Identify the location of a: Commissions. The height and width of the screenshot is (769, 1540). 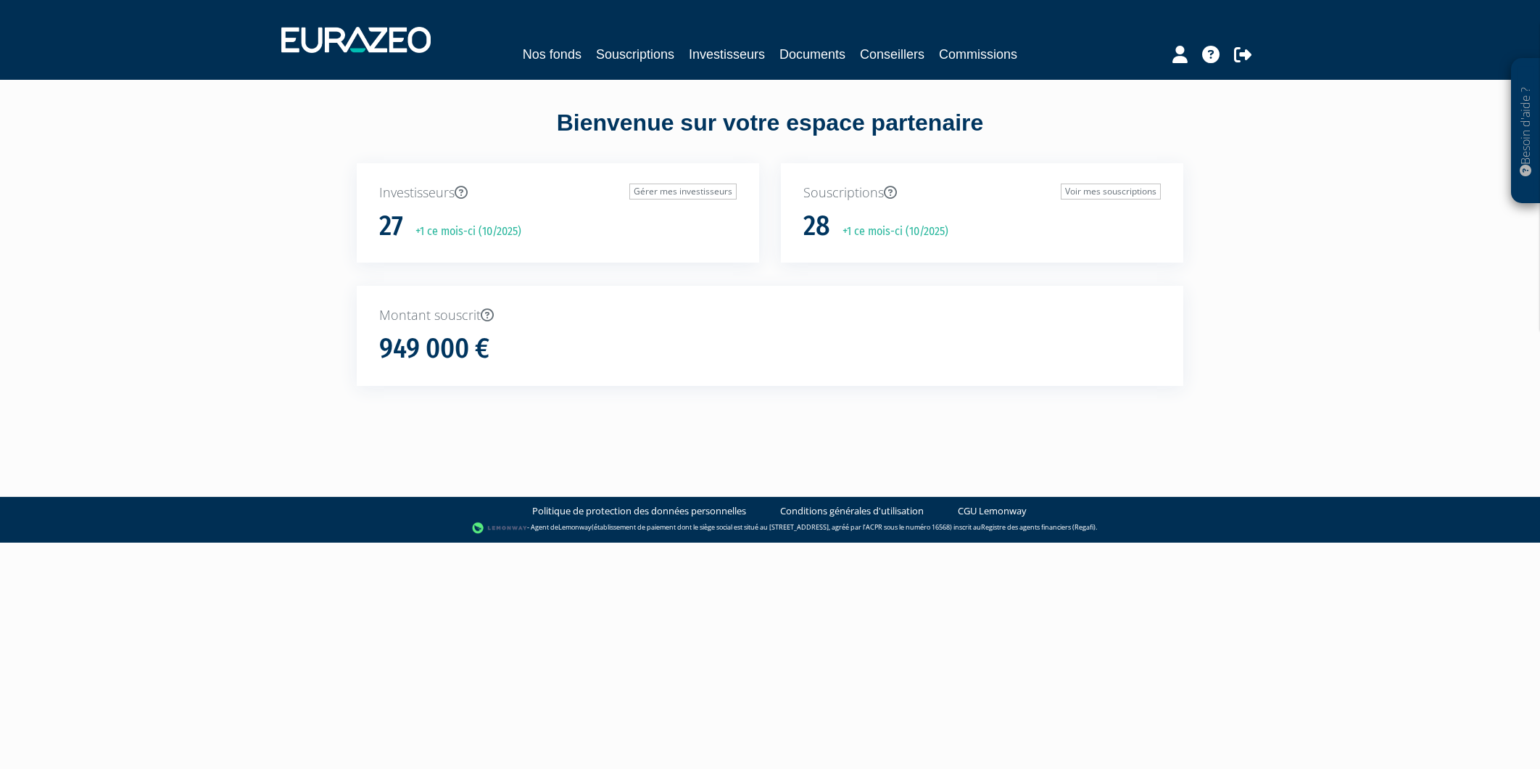
(978, 54).